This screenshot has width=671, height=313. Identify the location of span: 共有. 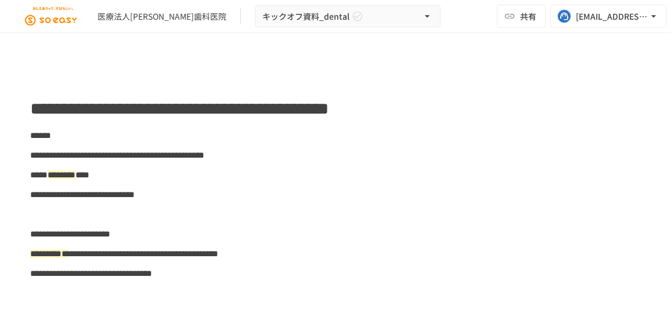
(528, 16).